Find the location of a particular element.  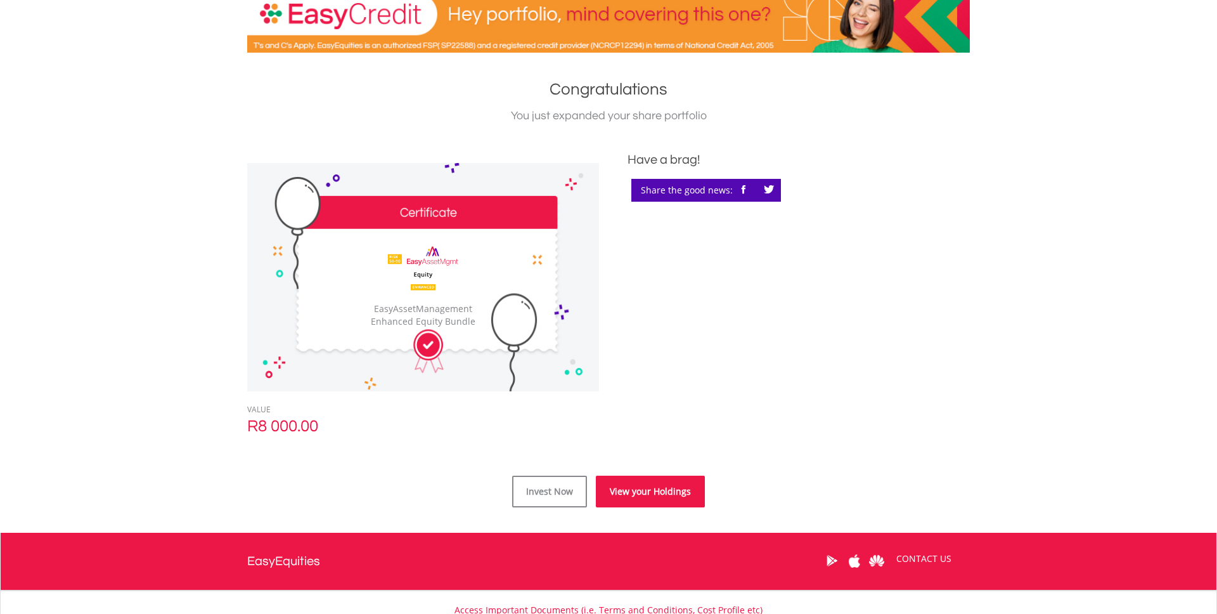

div: Have a brag! is located at coordinates (799, 160).